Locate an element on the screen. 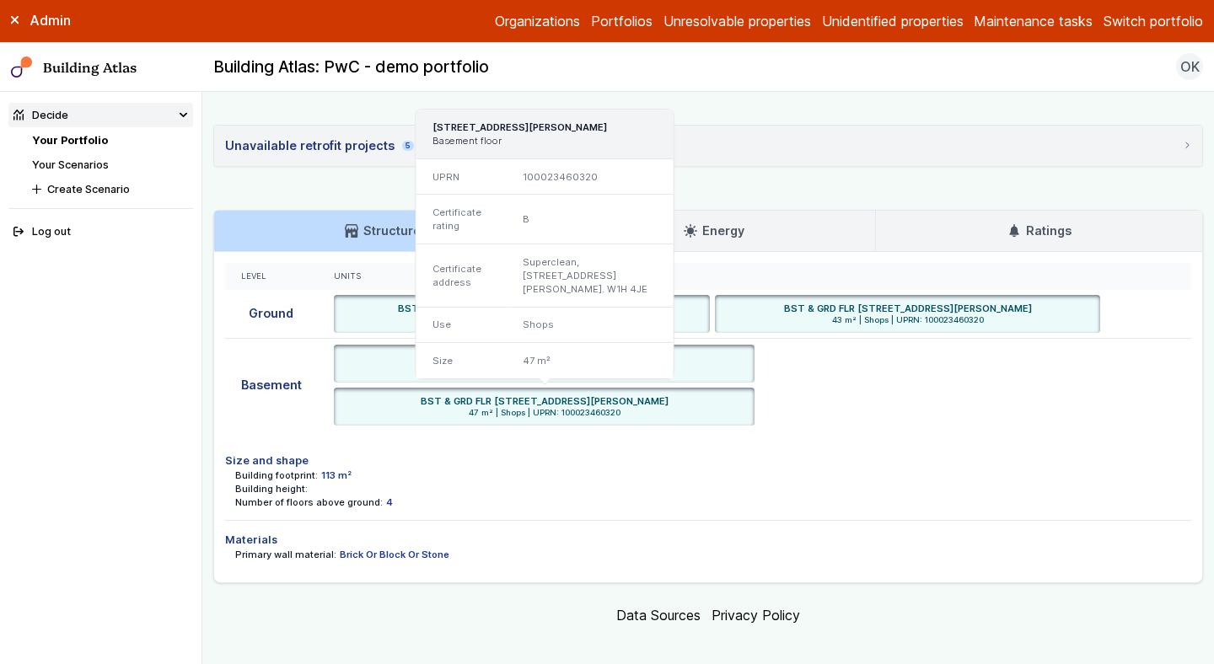 This screenshot has height=664, width=1214. h3: Ratings is located at coordinates (1039, 231).